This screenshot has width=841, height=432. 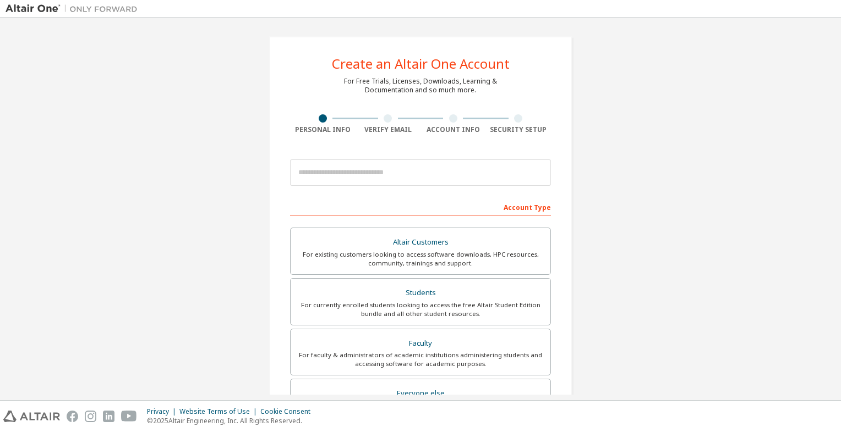 What do you see at coordinates (31, 416) in the screenshot?
I see `img: altair_logo.svg` at bounding box center [31, 416].